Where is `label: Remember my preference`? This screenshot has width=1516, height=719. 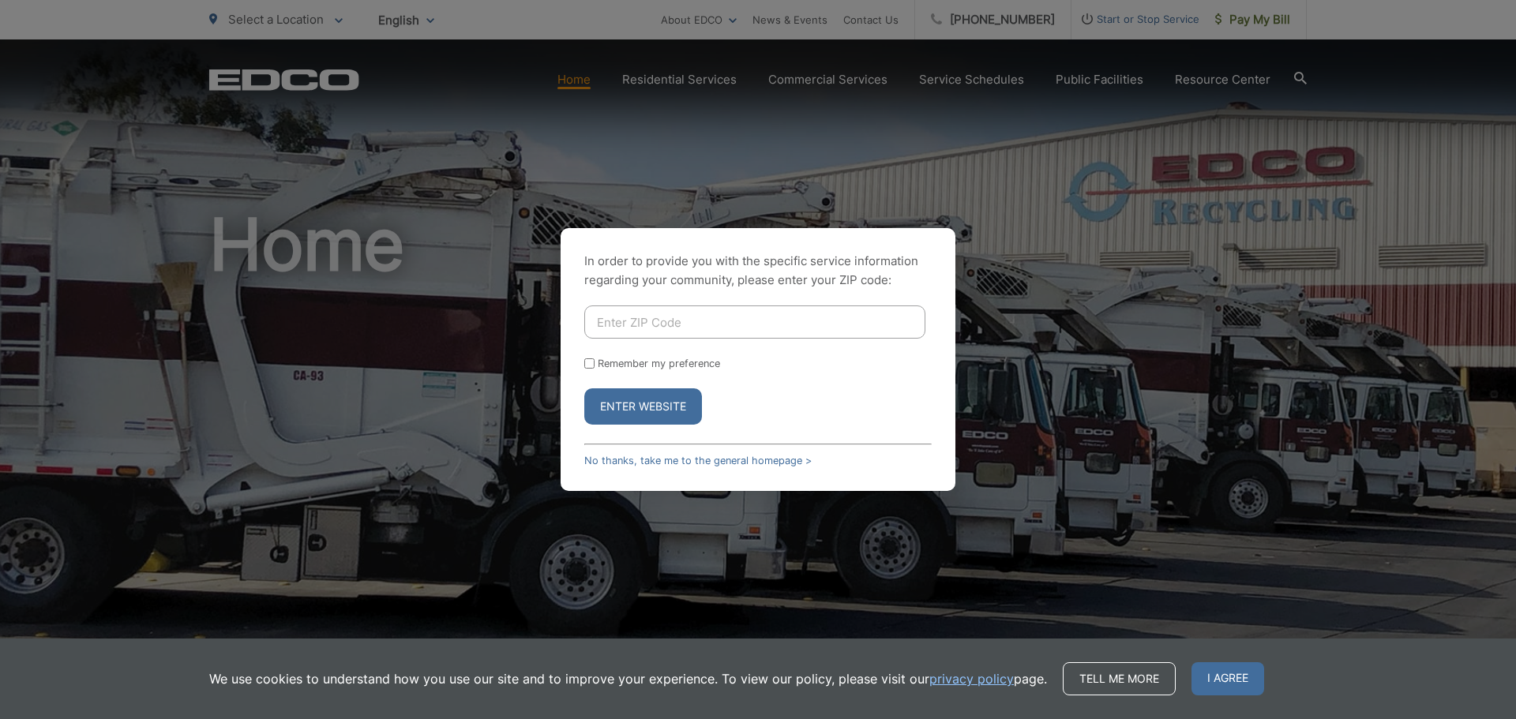 label: Remember my preference is located at coordinates (659, 363).